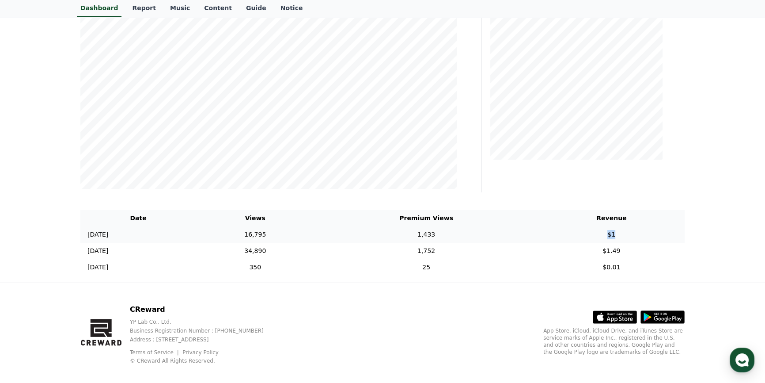 The height and width of the screenshot is (383, 765). Describe the element at coordinates (204, 309) in the screenshot. I see `p: CReward` at that location.